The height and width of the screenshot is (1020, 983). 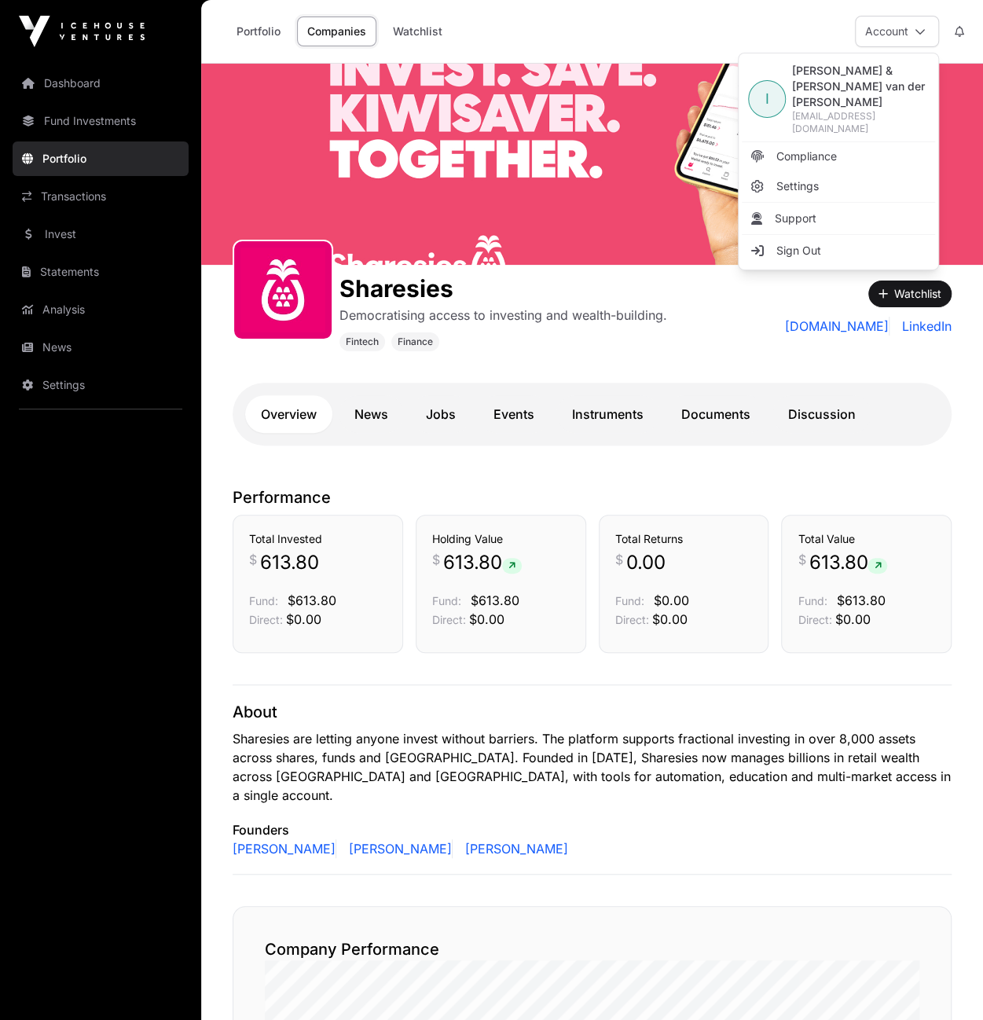 I want to click on img: Sharesies, so click(x=592, y=164).